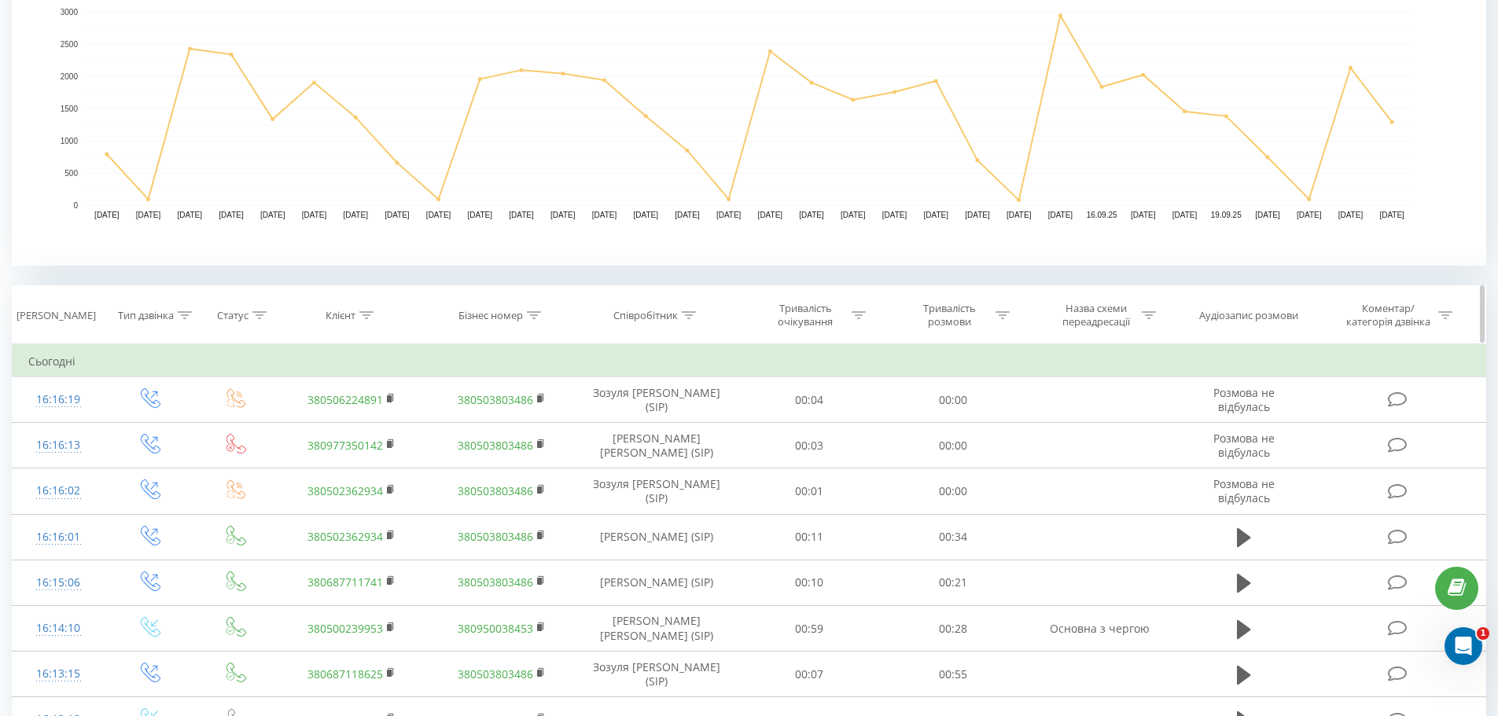  What do you see at coordinates (58, 399) in the screenshot?
I see `div: 16:16:19` at bounding box center [58, 399].